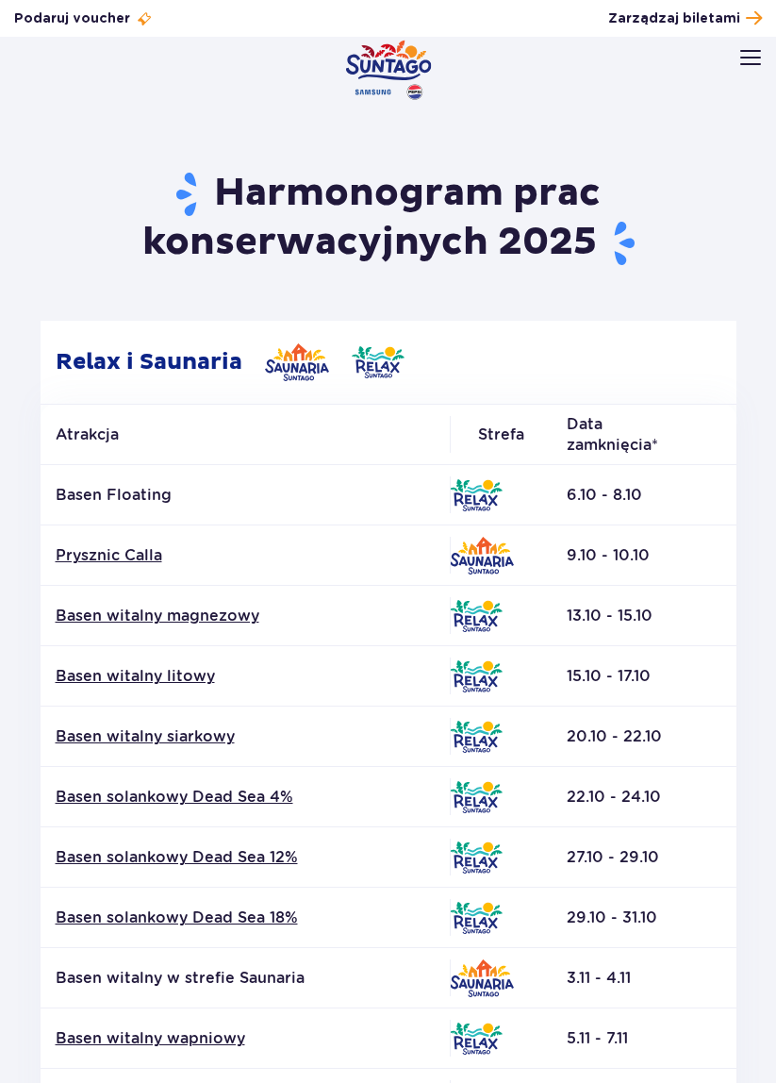 This screenshot has width=776, height=1083. Describe the element at coordinates (245, 556) in the screenshot. I see `a: Prysznic Calla` at that location.